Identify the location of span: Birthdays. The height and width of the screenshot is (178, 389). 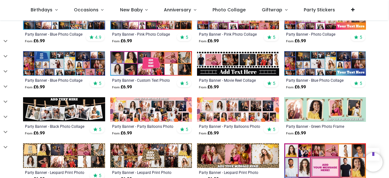
(41, 10).